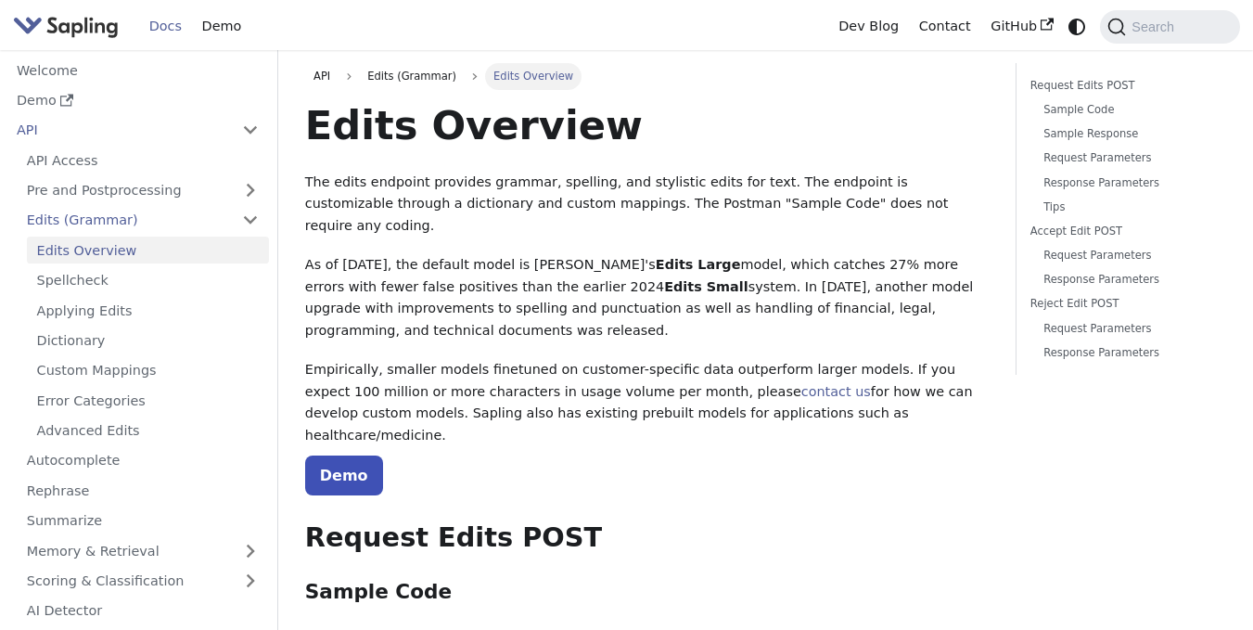  I want to click on a: Error Categories, so click(147, 400).